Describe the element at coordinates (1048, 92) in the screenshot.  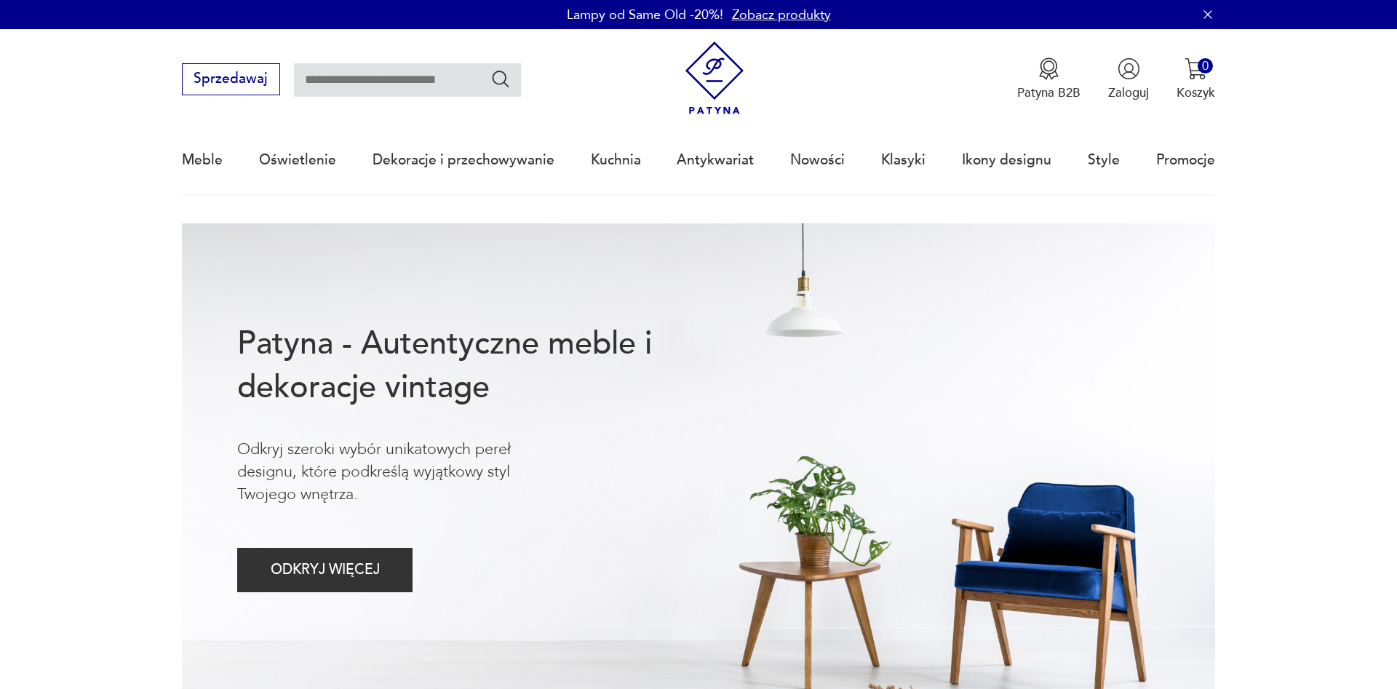
I see `p: Patyna B2B` at that location.